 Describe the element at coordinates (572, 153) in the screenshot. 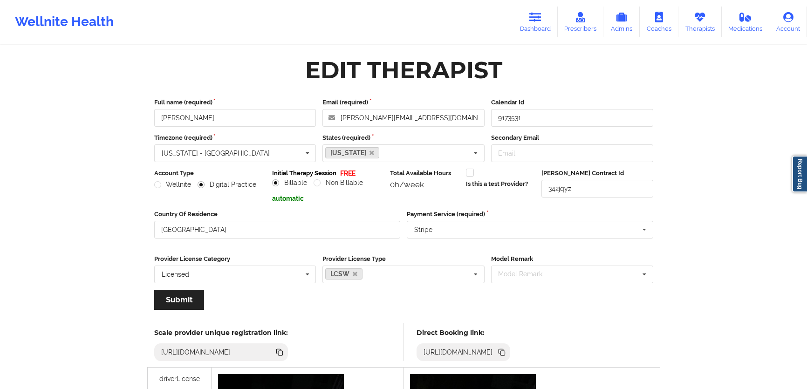

I see `input: Email` at that location.